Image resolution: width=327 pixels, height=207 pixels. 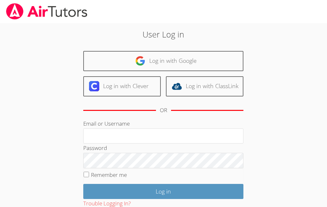 What do you see at coordinates (205, 86) in the screenshot?
I see `a: Log in with ClassLink` at bounding box center [205, 86].